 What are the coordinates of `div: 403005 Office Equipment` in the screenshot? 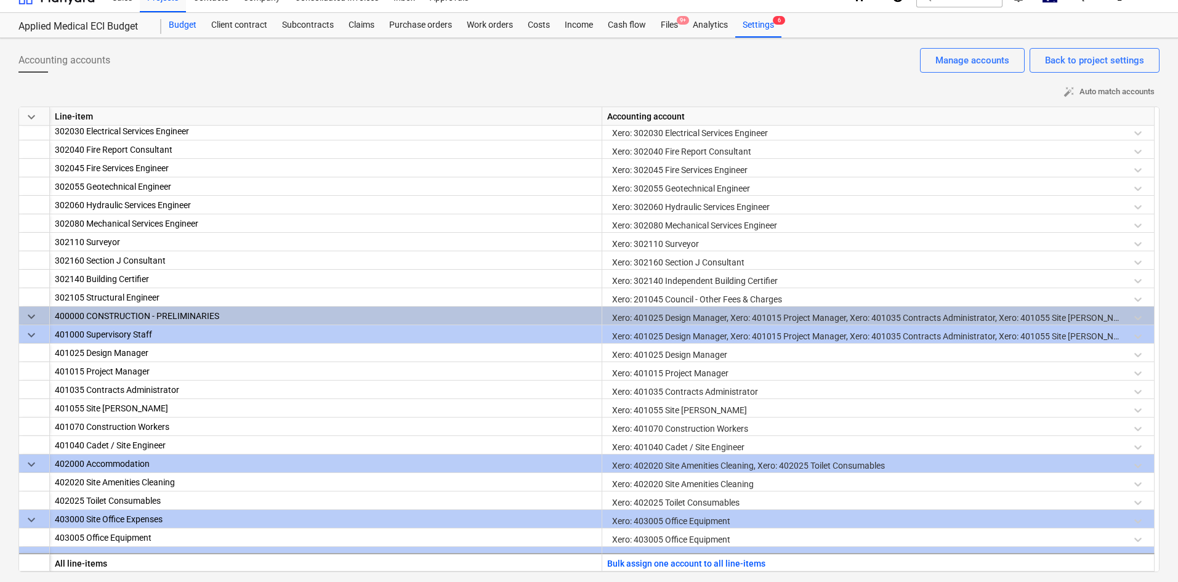 It's located at (326, 538).